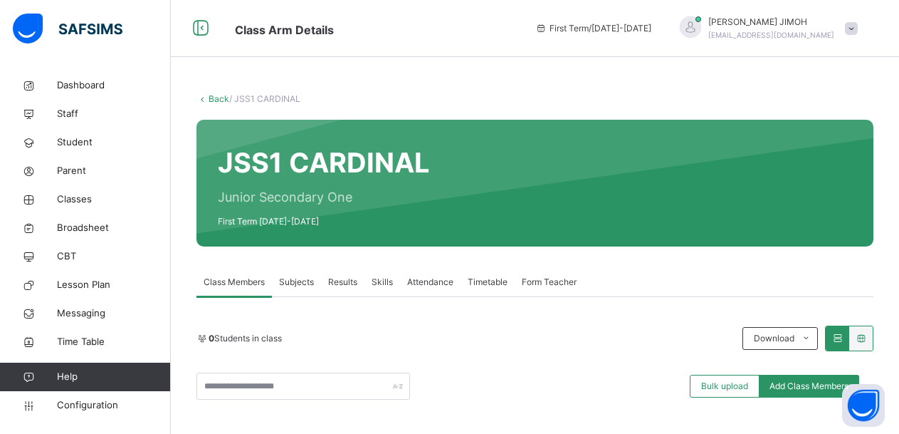  What do you see at coordinates (114, 256) in the screenshot?
I see `span: CBT` at bounding box center [114, 256].